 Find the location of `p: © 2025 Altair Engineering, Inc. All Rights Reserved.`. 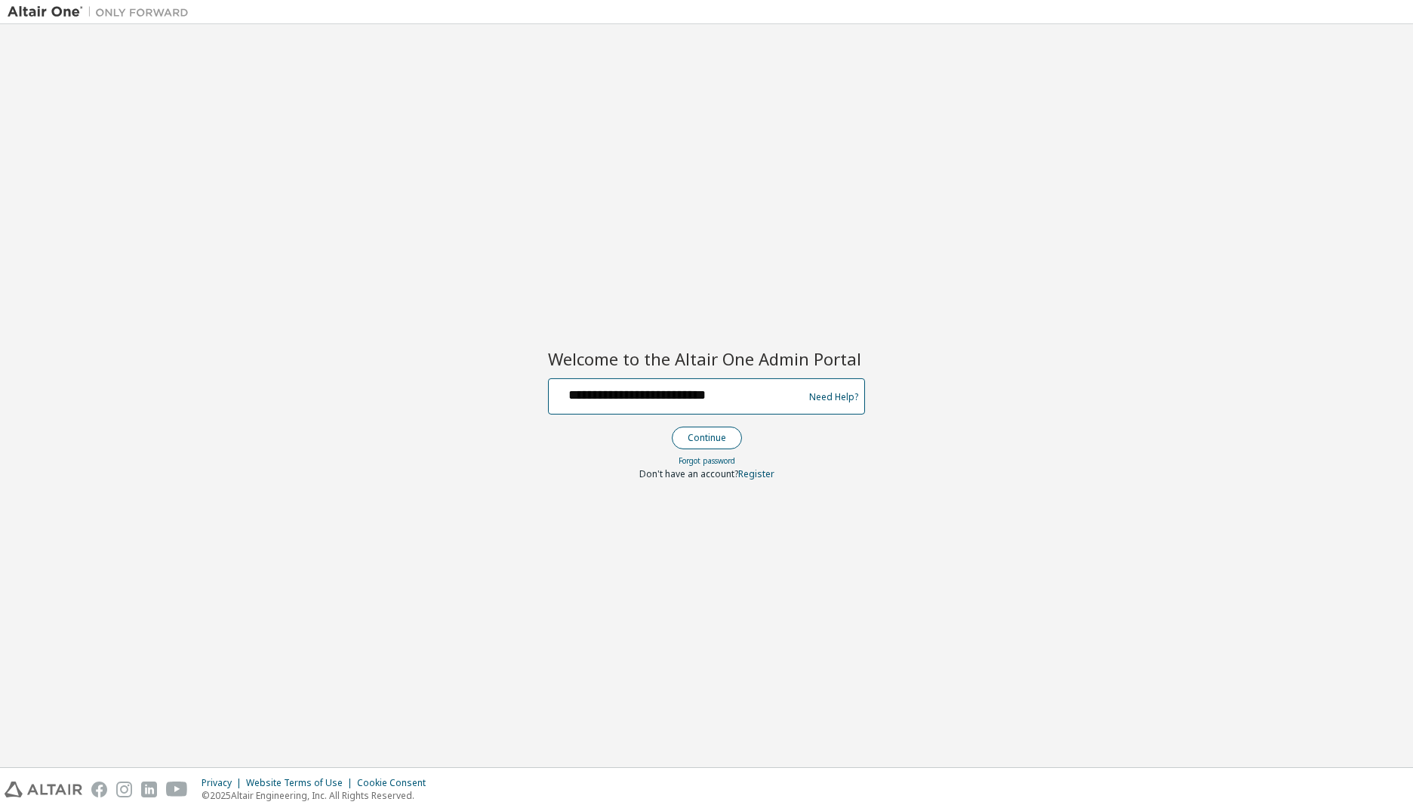

p: © 2025 Altair Engineering, Inc. All Rights Reserved. is located at coordinates (318, 795).